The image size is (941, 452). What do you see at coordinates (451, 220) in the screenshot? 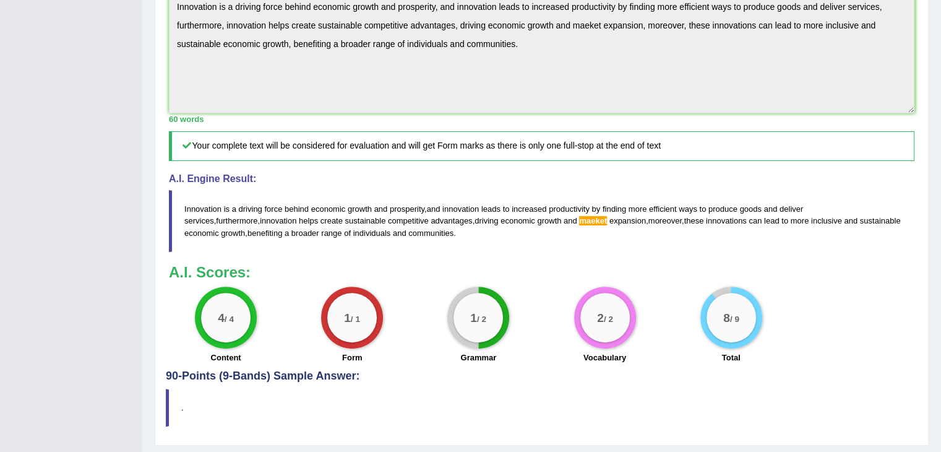
I see `span: advantages` at bounding box center [451, 220].